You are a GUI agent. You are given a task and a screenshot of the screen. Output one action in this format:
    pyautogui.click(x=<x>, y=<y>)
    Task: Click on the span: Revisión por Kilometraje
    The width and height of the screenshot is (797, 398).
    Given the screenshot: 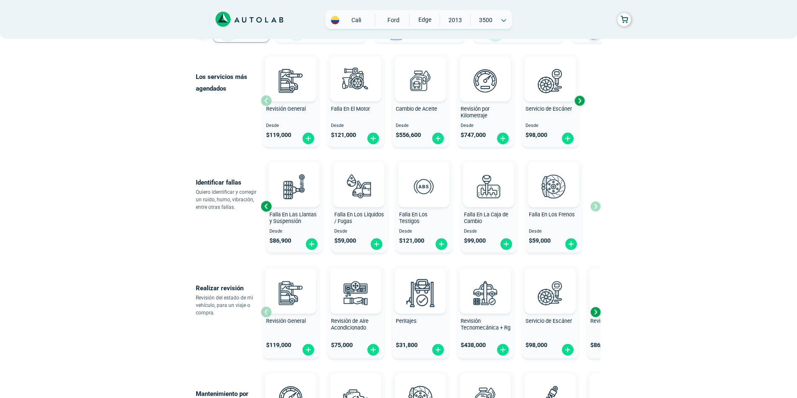 What is the action you would take?
    pyautogui.click(x=475, y=112)
    